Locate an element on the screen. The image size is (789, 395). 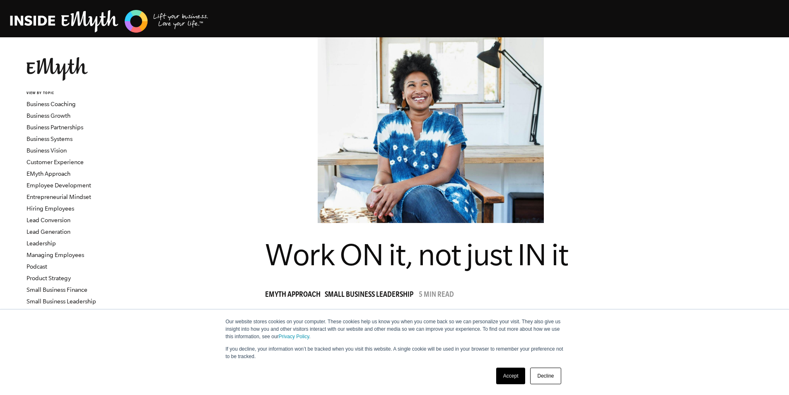
h6: VIEW BY TOPIC is located at coordinates (76, 93).